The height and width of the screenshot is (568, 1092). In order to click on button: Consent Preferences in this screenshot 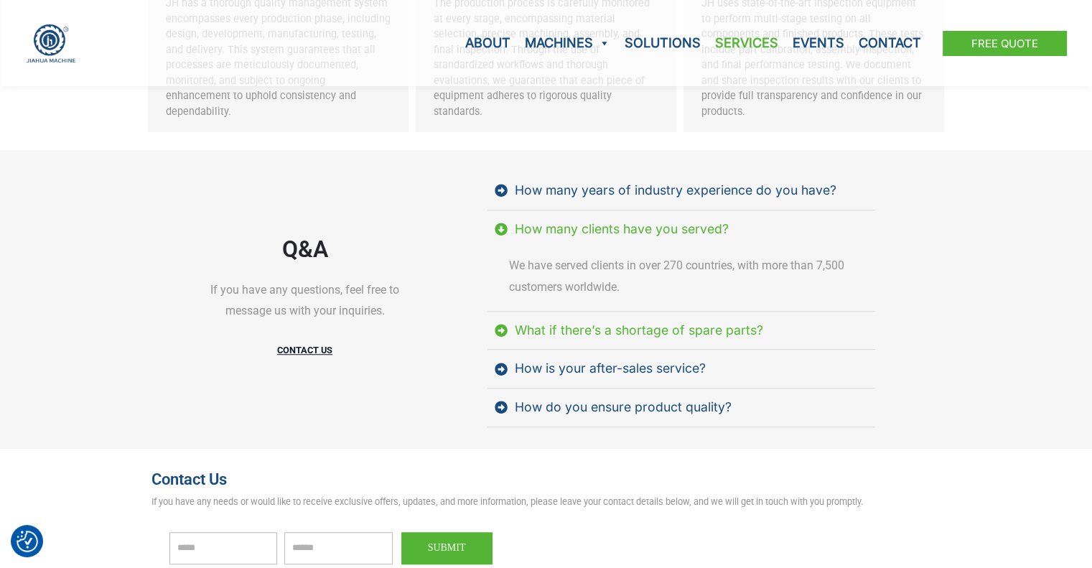, I will do `click(27, 541)`.